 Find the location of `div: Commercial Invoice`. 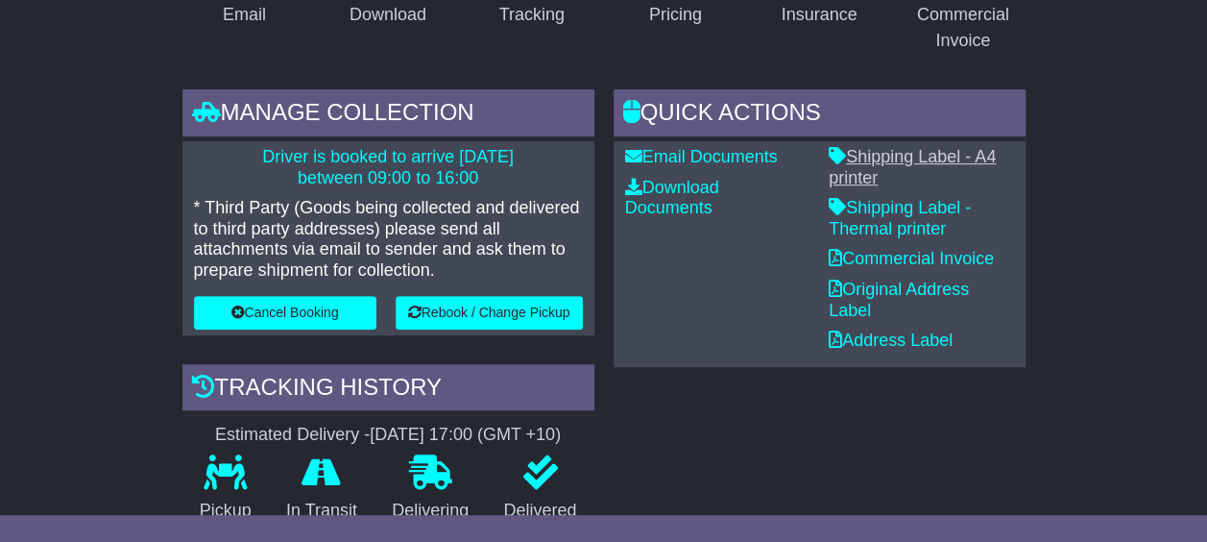

div: Commercial Invoice is located at coordinates (963, 28).